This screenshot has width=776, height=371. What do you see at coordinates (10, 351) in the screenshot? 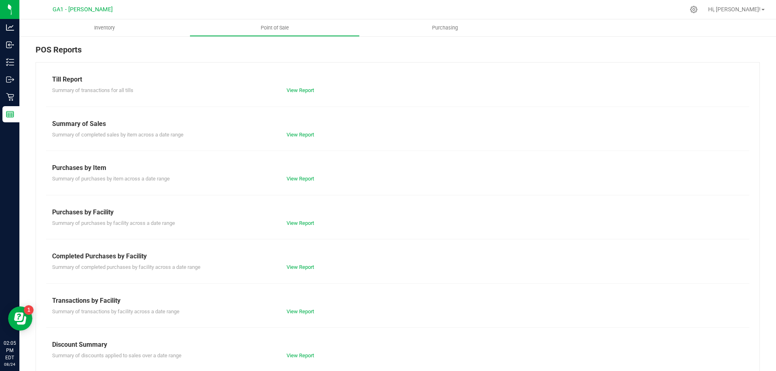
I see `p: 02:05 PM EDT` at bounding box center [10, 351].